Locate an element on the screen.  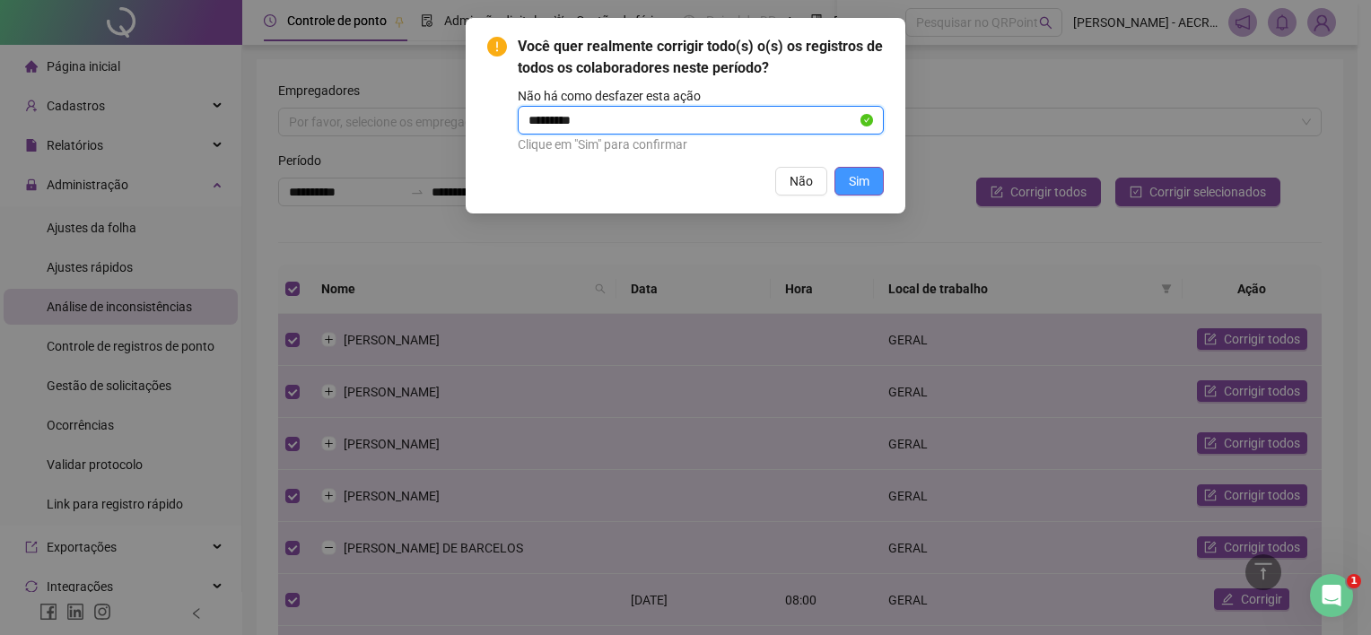
form: Não há como desfazer esta ação is located at coordinates (701, 121).